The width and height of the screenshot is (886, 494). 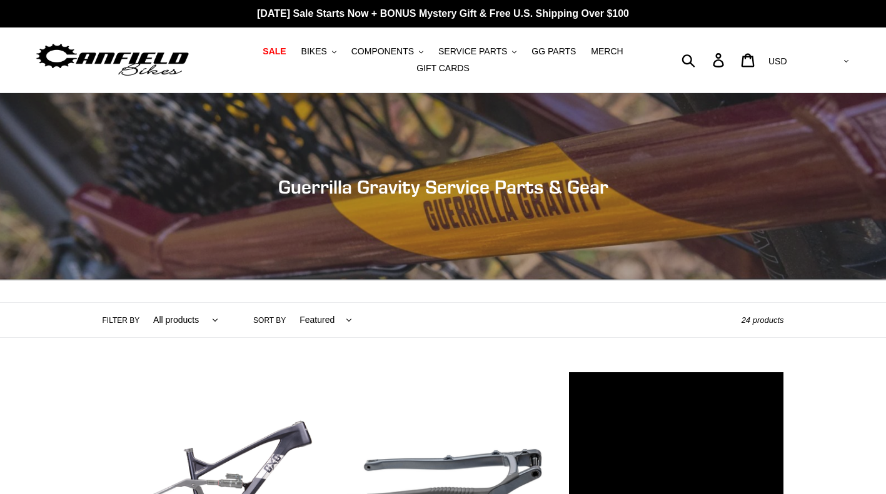 What do you see at coordinates (606, 51) in the screenshot?
I see `a: MERCH` at bounding box center [606, 51].